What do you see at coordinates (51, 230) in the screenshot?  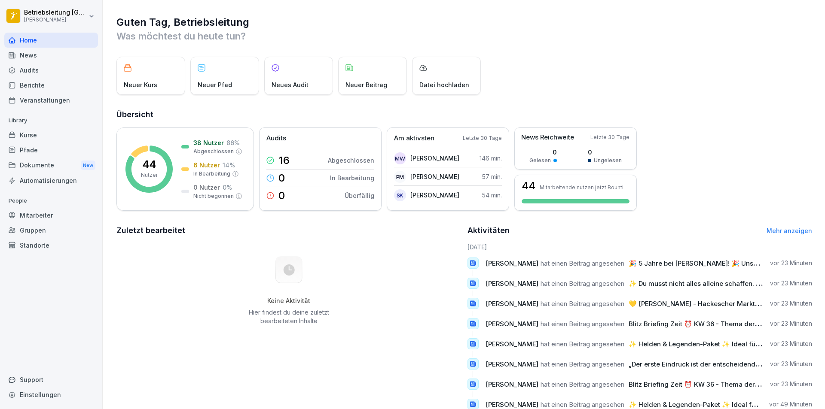 I see `a: Gruppen` at bounding box center [51, 230].